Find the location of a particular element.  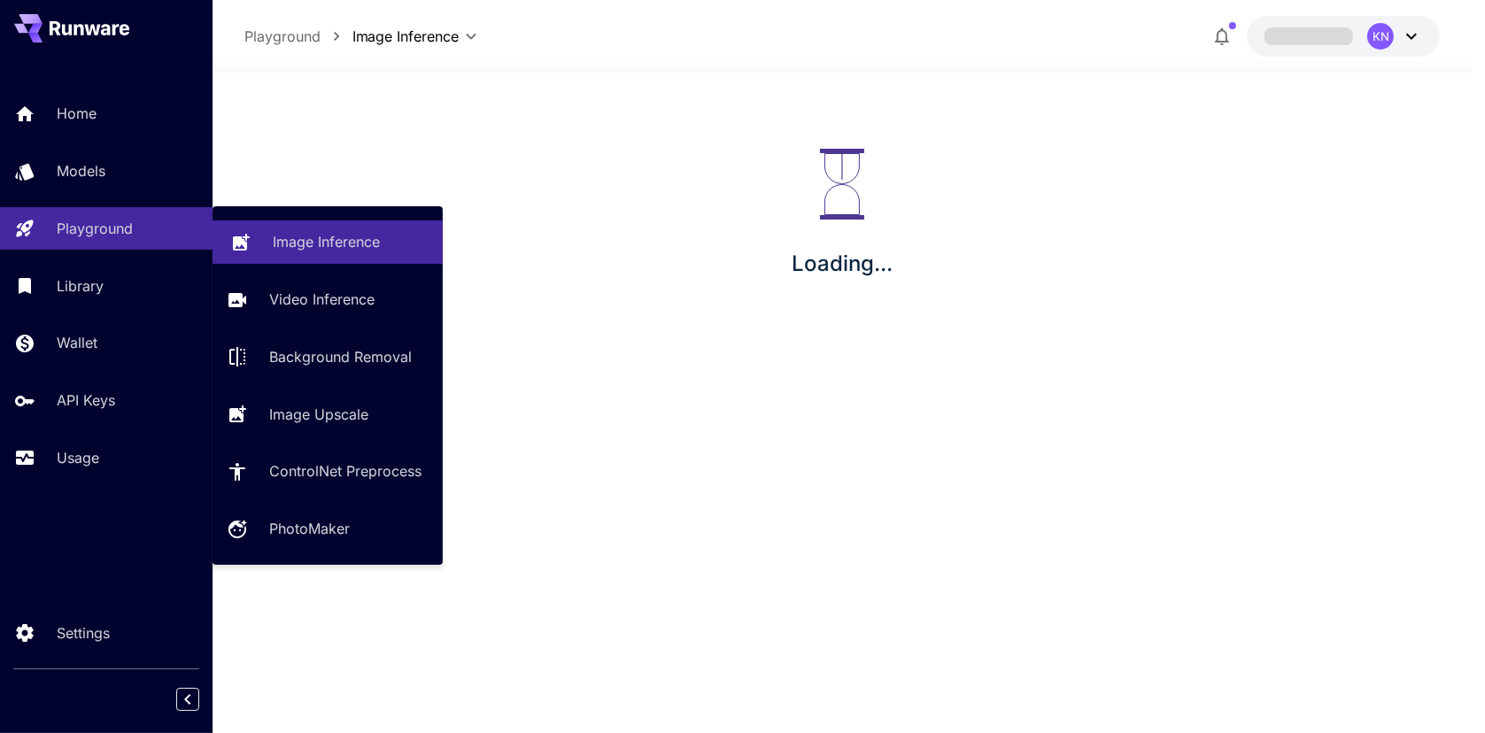

a: Image Inference is located at coordinates (328, 242).